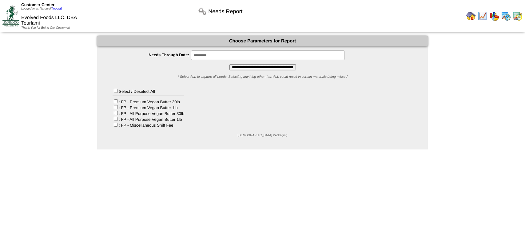 The width and height of the screenshot is (525, 241). Describe the element at coordinates (57, 9) in the screenshot. I see `a: (logout)` at that location.